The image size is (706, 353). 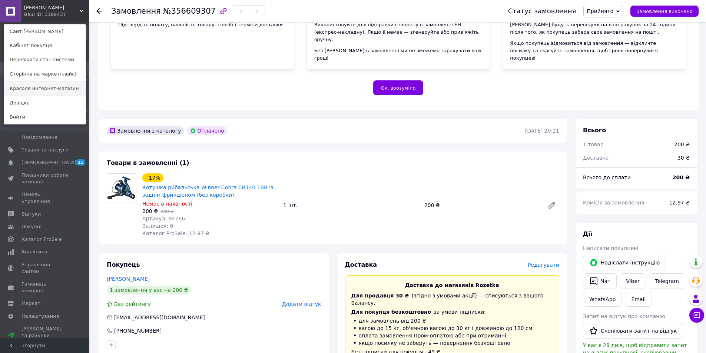 What do you see at coordinates (136, 11) in the screenshot?
I see `span: Замовлення` at bounding box center [136, 11].